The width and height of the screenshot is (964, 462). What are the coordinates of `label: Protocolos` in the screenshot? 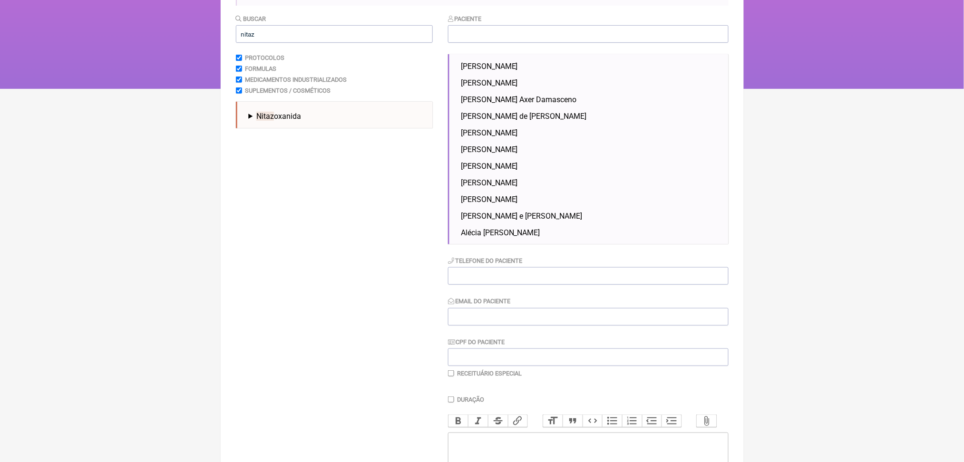 It's located at (264, 58).